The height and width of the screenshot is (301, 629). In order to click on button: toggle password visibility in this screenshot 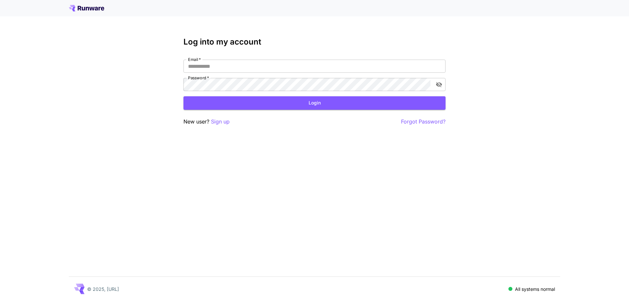, I will do `click(439, 85)`.